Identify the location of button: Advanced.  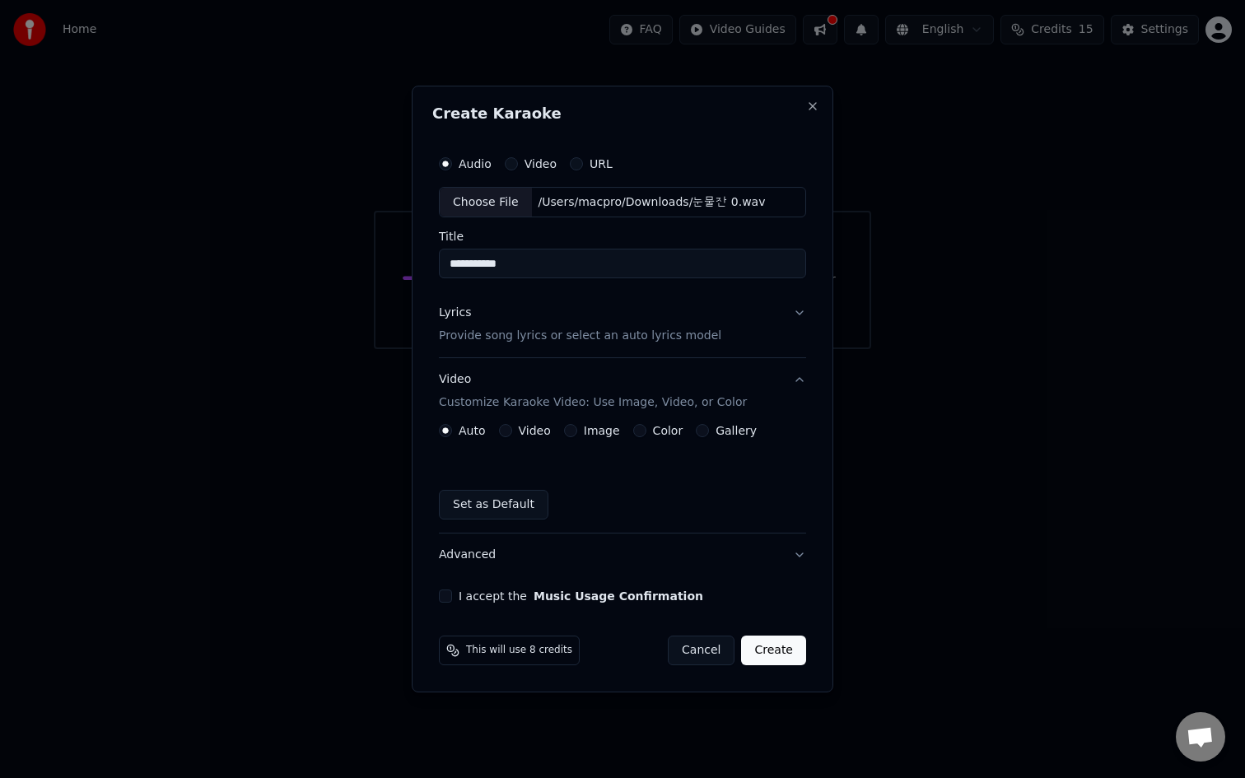
(622, 555).